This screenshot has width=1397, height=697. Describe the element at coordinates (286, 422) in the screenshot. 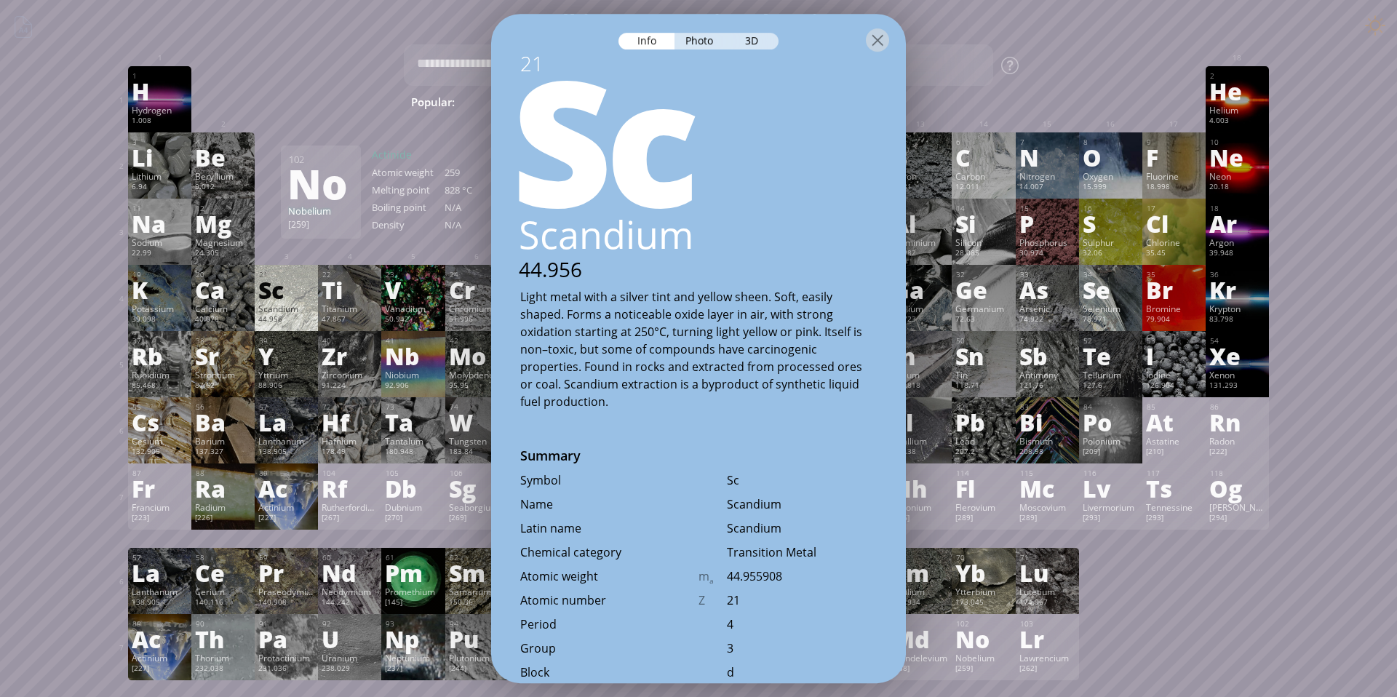

I see `div: La` at that location.